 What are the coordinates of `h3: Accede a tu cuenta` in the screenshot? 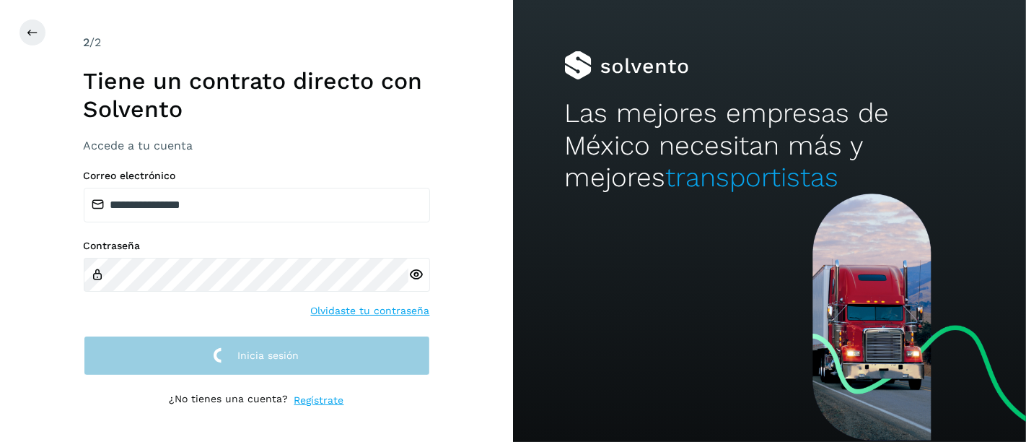 It's located at (257, 145).